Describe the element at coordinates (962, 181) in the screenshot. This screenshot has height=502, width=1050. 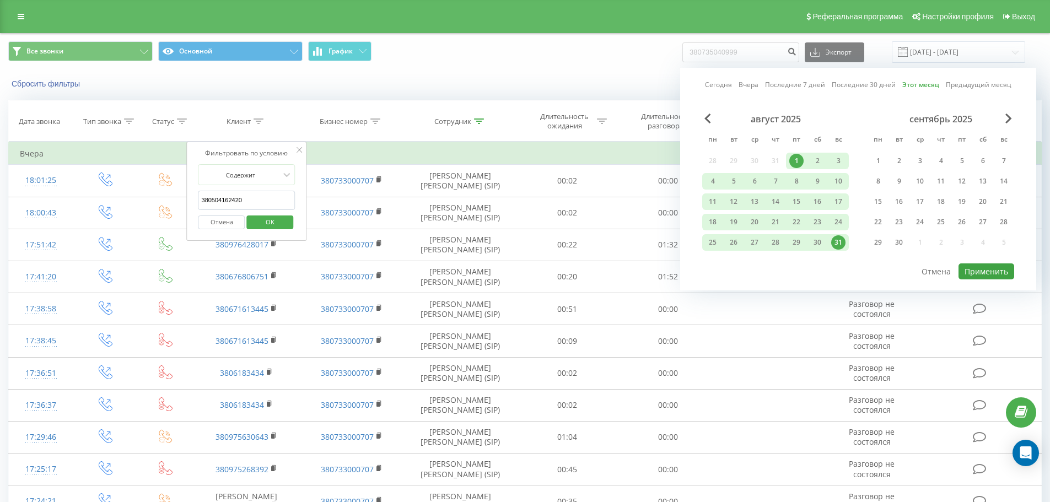
I see `div: 12` at that location.